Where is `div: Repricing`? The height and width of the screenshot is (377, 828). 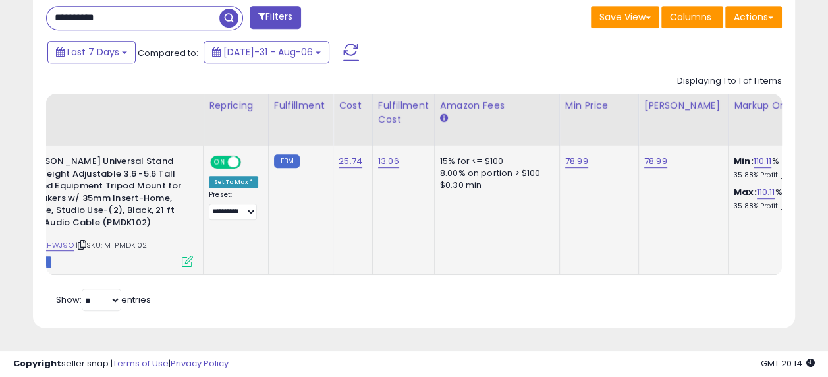
div: Repricing is located at coordinates (236, 105).